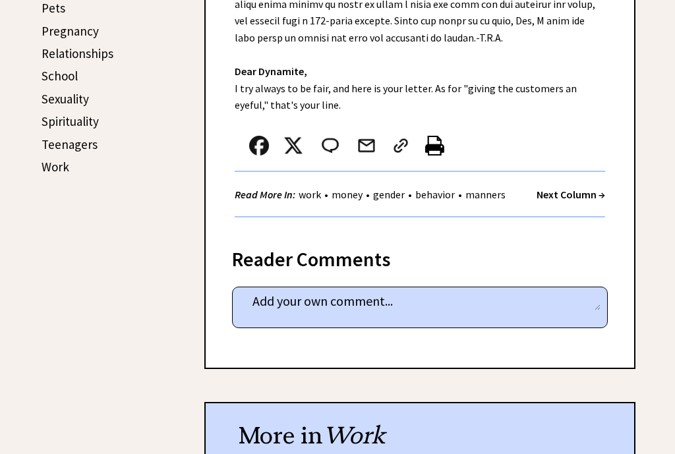  What do you see at coordinates (65, 99) in the screenshot?
I see `a: Sexuality` at bounding box center [65, 99].